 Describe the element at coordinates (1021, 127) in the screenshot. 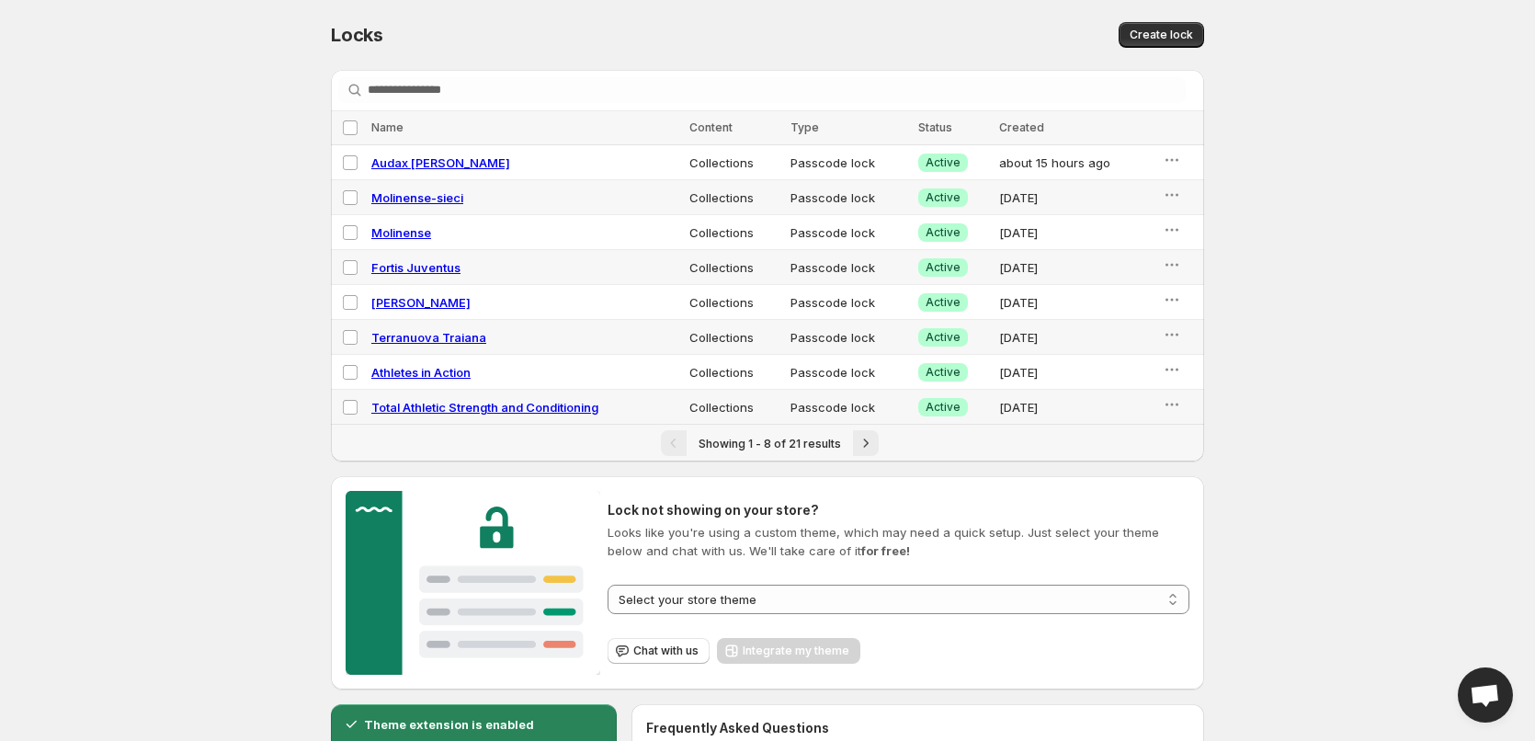

I see `span: Created` at that location.